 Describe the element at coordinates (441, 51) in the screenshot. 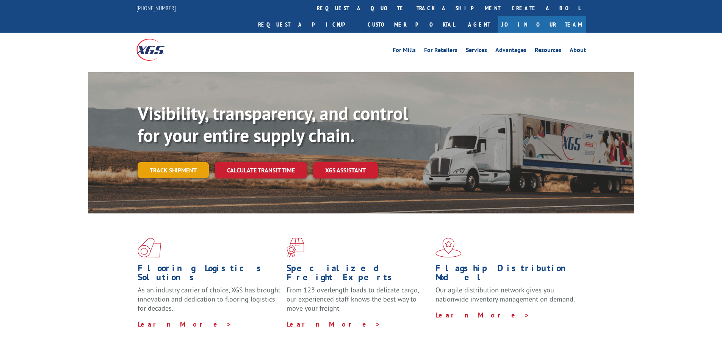

I see `a: For Retailers` at that location.